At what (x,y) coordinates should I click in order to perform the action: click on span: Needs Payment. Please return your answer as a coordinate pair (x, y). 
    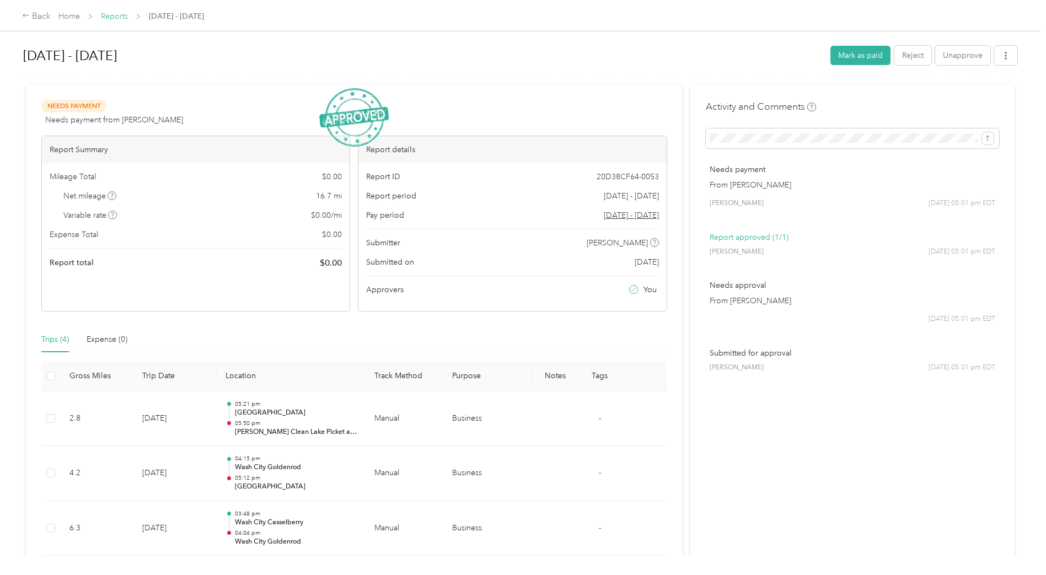
    Looking at the image, I should click on (74, 106).